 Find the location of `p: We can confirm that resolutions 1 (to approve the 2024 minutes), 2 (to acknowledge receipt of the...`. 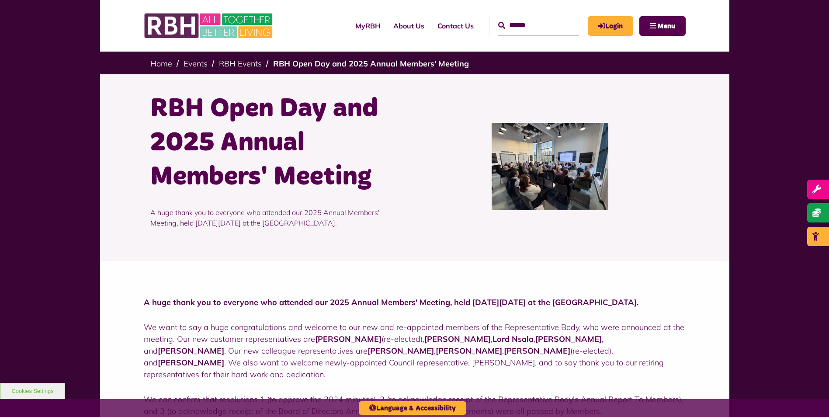

p: We can confirm that resolutions 1 (to approve the 2024 minutes), 2 (to acknowledge receipt of the... is located at coordinates (415, 405).